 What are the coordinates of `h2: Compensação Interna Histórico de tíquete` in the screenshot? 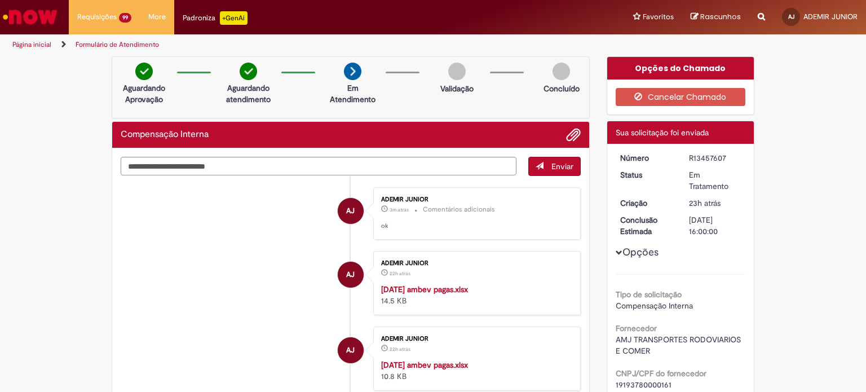 It's located at (165, 135).